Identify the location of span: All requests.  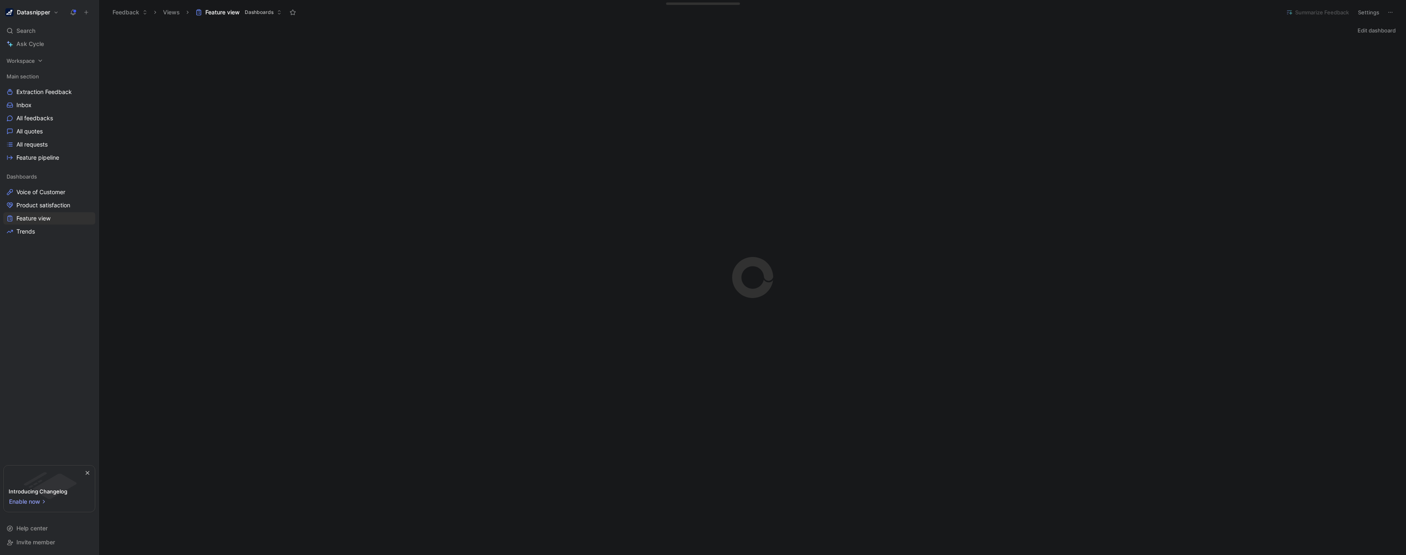
(32, 145).